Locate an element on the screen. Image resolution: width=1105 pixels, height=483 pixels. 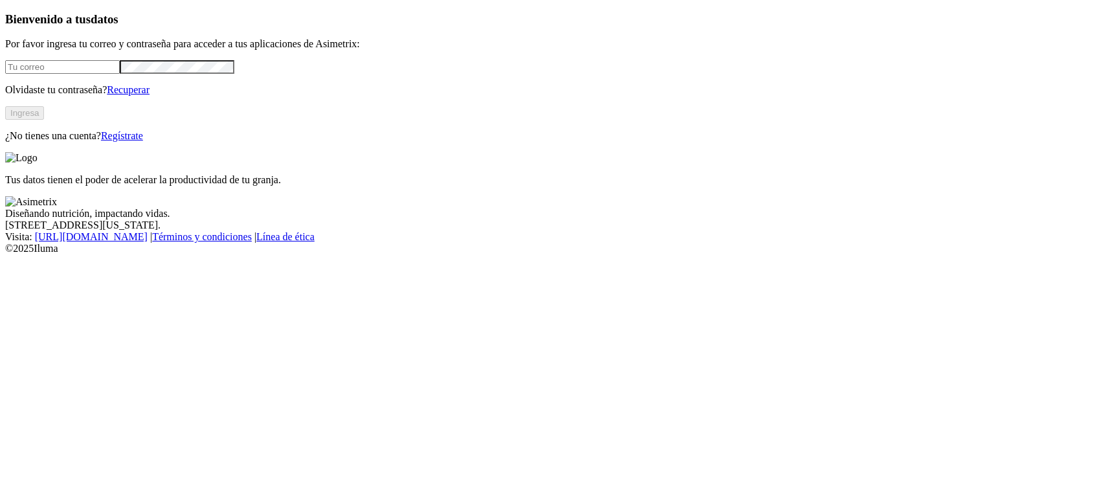
button: Ingresa is located at coordinates (25, 113).